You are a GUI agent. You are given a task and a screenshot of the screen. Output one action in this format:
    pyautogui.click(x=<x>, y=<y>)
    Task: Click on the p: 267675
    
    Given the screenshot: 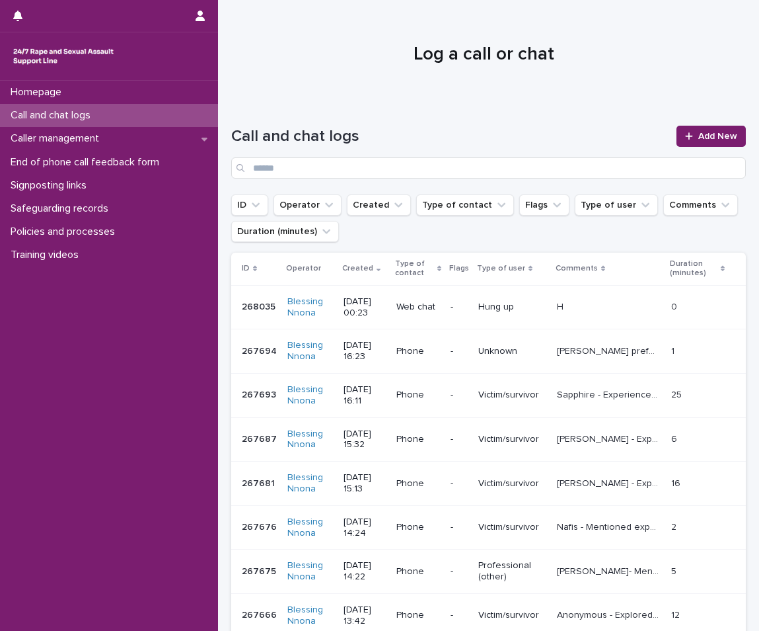 What is the action you would take?
    pyautogui.click(x=260, y=570)
    